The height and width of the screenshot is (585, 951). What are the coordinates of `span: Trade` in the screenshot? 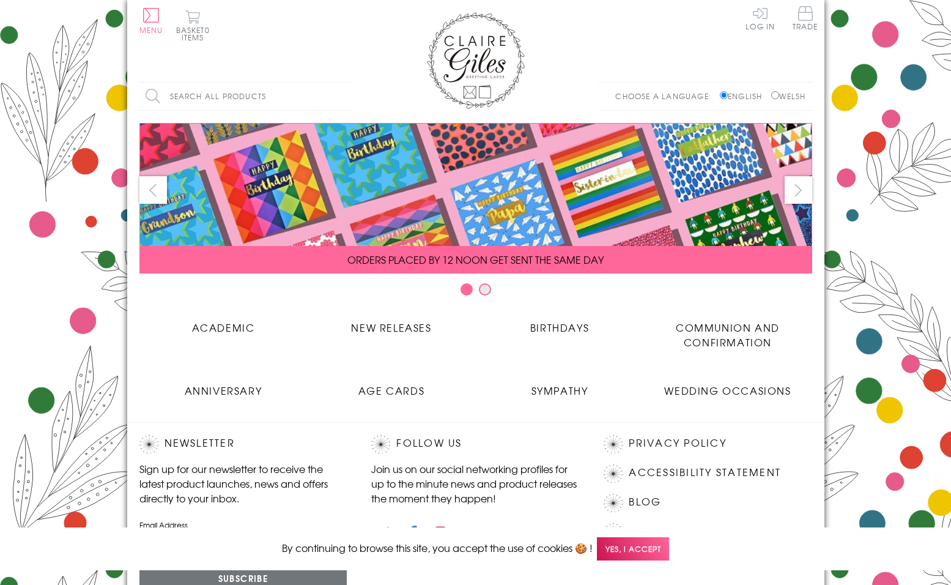 It's located at (805, 18).